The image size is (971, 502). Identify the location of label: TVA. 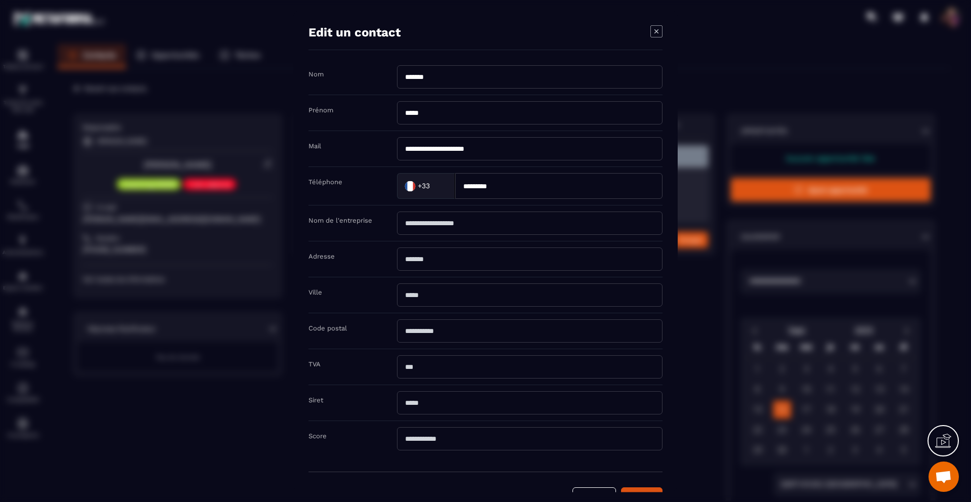
(315, 364).